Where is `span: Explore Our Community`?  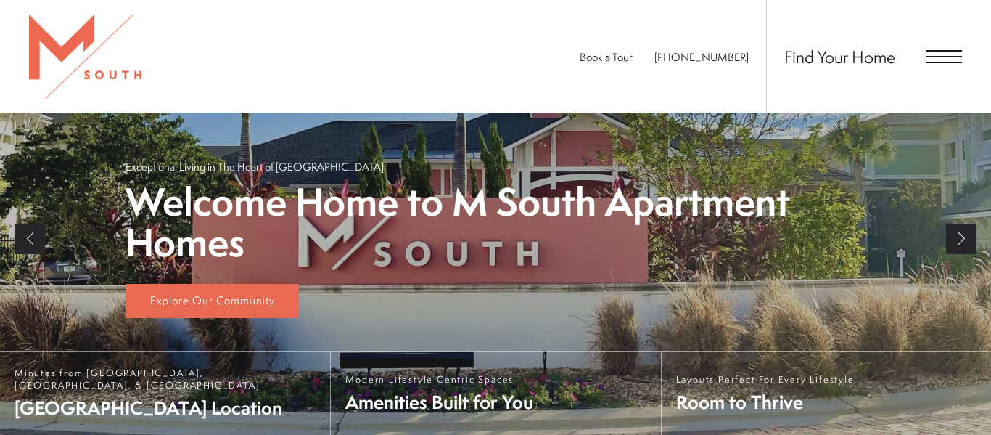
span: Explore Our Community is located at coordinates (213, 300).